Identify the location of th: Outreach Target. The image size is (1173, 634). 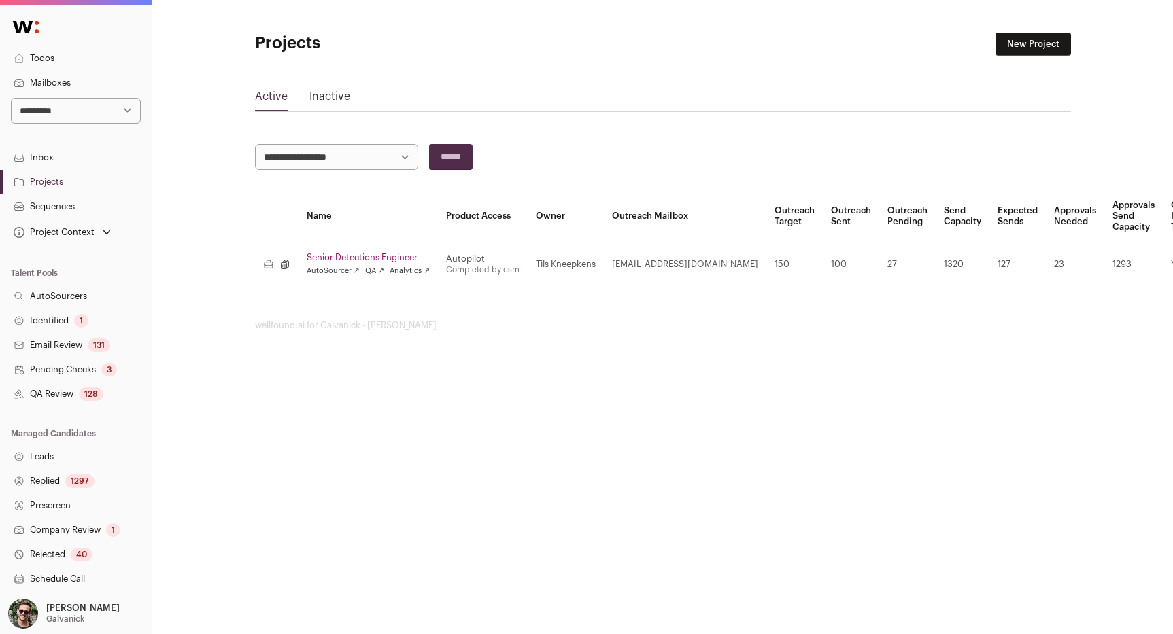
(794, 216).